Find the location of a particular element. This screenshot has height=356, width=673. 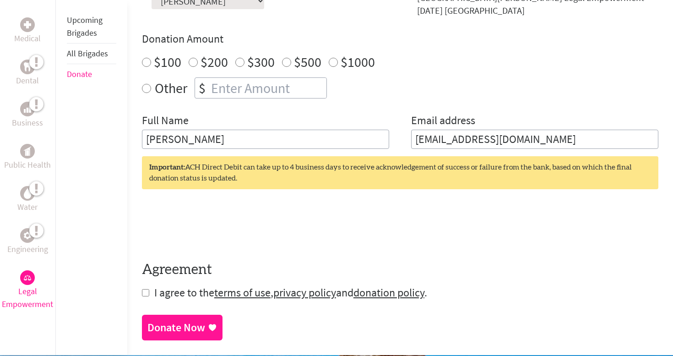

a: Donate Now is located at coordinates (182, 327).